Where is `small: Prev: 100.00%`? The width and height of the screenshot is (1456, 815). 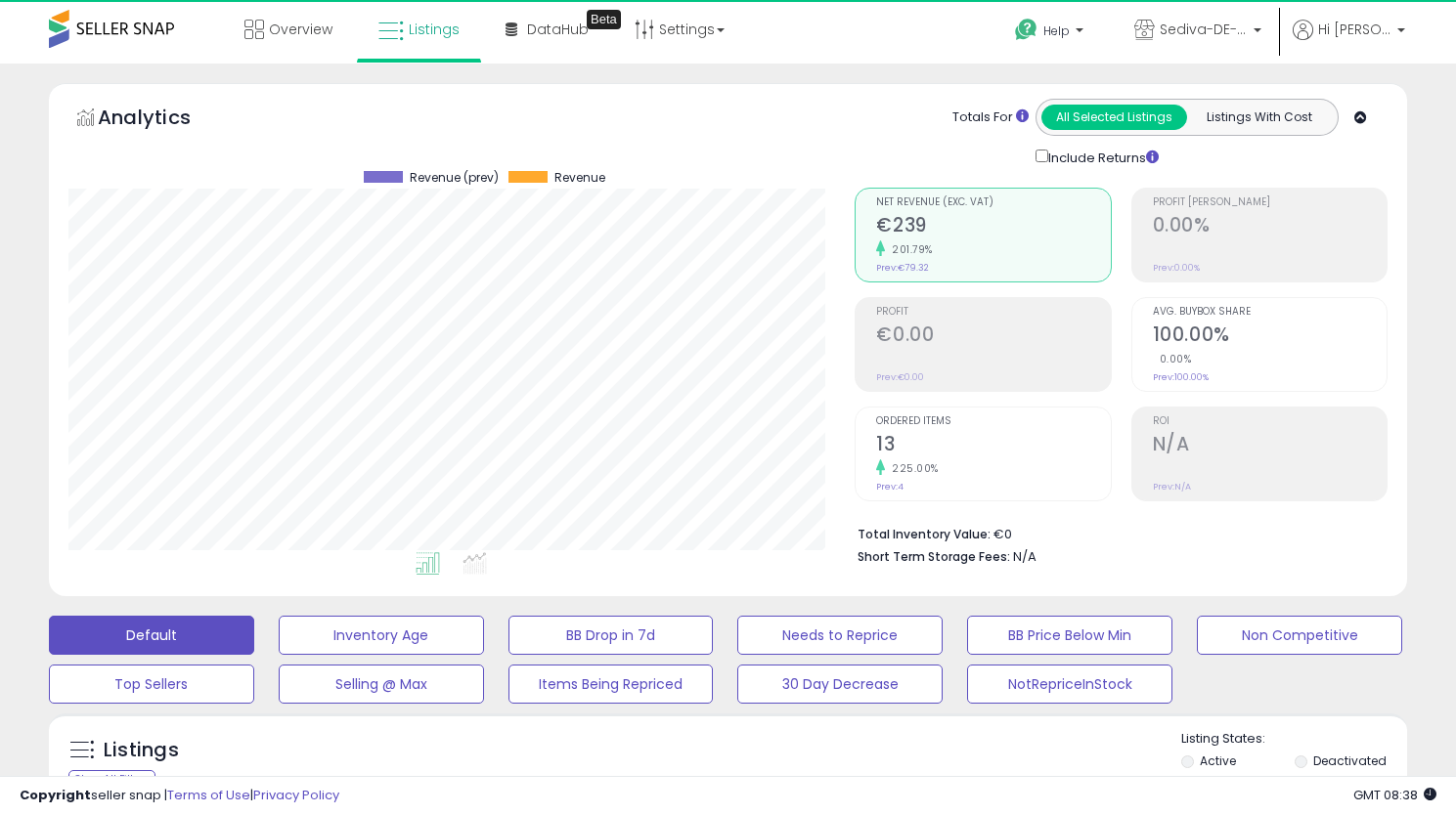
small: Prev: 100.00% is located at coordinates (1180, 377).